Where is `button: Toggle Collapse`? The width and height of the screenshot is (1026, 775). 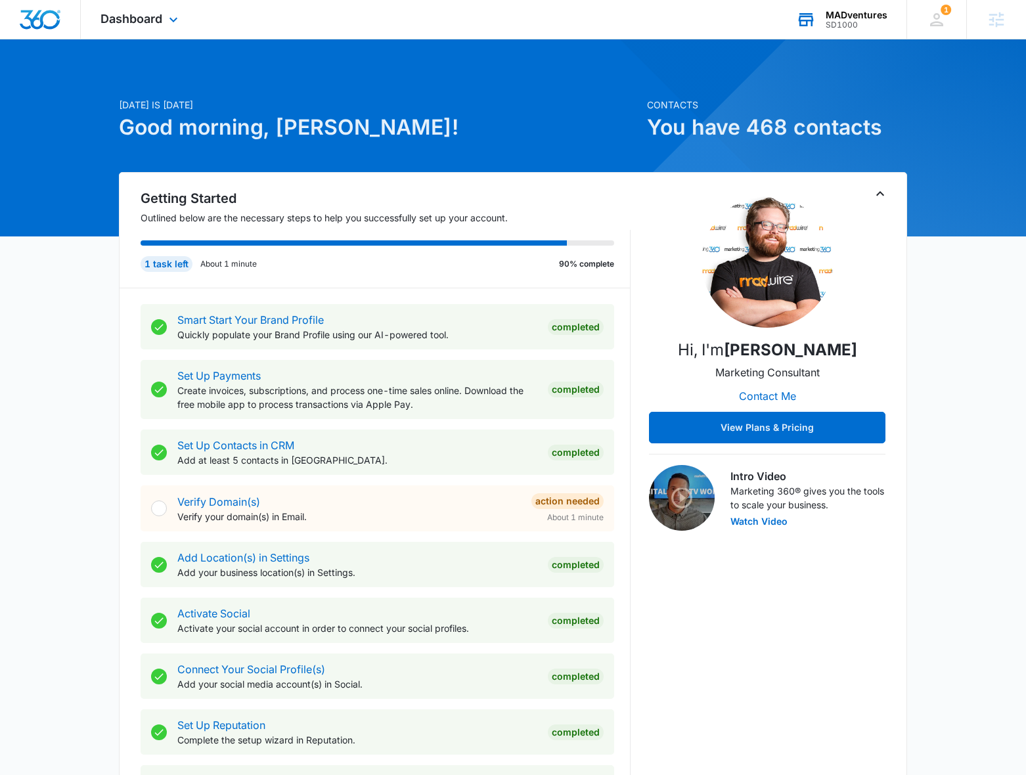 button: Toggle Collapse is located at coordinates (880, 194).